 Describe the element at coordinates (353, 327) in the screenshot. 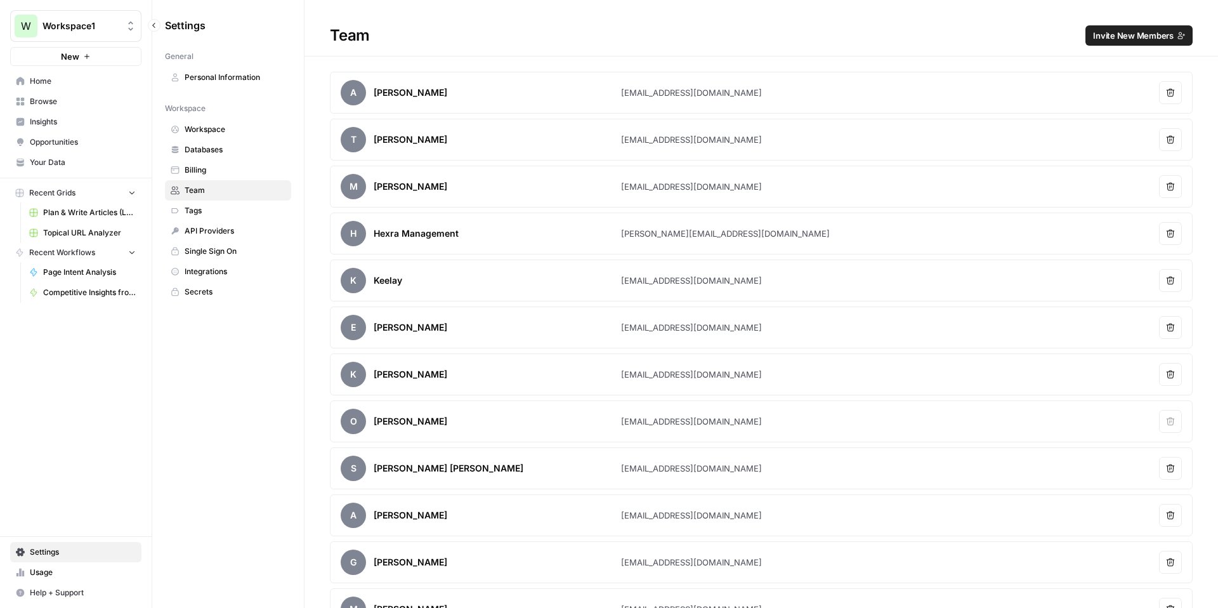

I see `span: E` at that location.